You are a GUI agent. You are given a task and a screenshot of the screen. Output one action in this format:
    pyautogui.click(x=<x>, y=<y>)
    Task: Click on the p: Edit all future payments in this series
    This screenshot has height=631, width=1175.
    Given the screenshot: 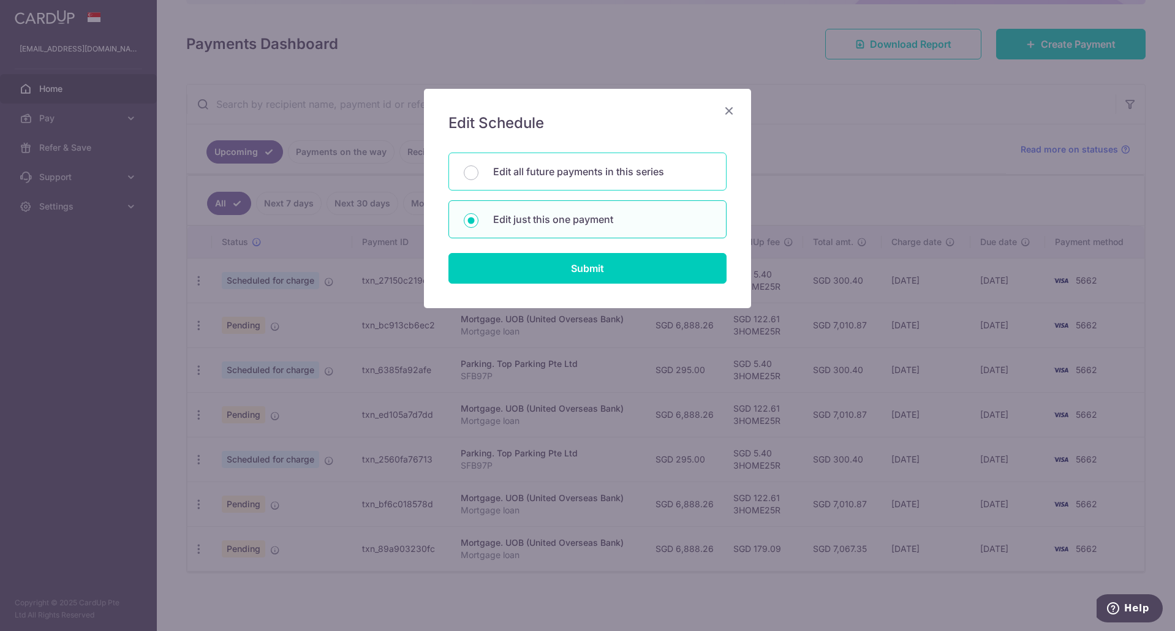 What is the action you would take?
    pyautogui.click(x=602, y=172)
    